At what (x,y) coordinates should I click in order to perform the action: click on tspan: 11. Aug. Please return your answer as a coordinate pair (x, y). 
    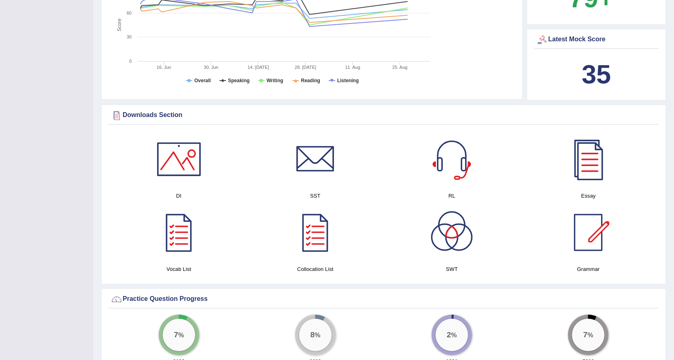
    Looking at the image, I should click on (352, 67).